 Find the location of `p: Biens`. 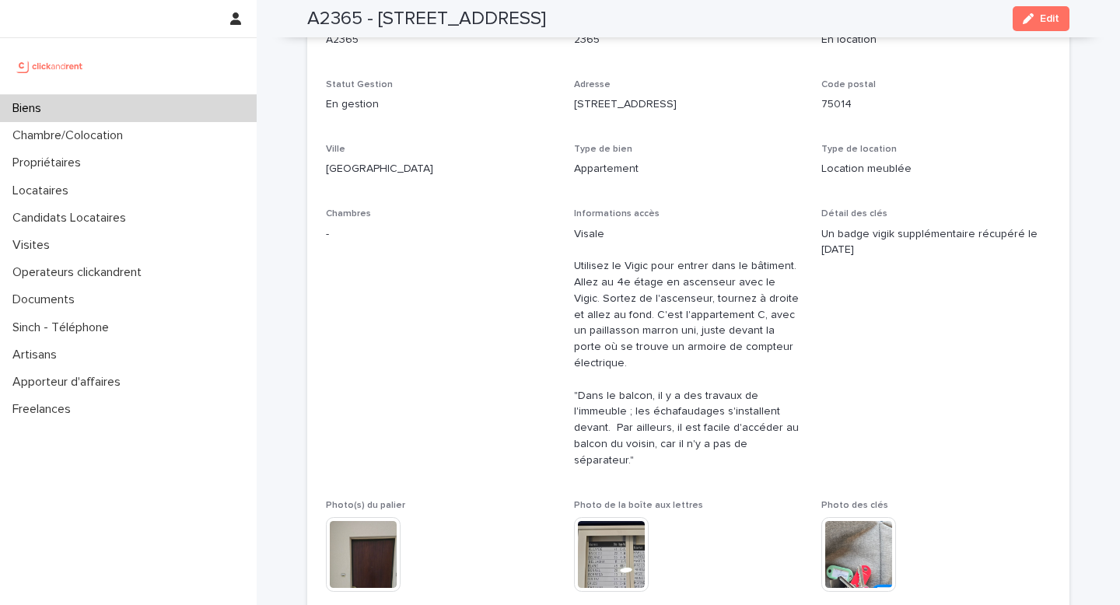

p: Biens is located at coordinates (30, 108).